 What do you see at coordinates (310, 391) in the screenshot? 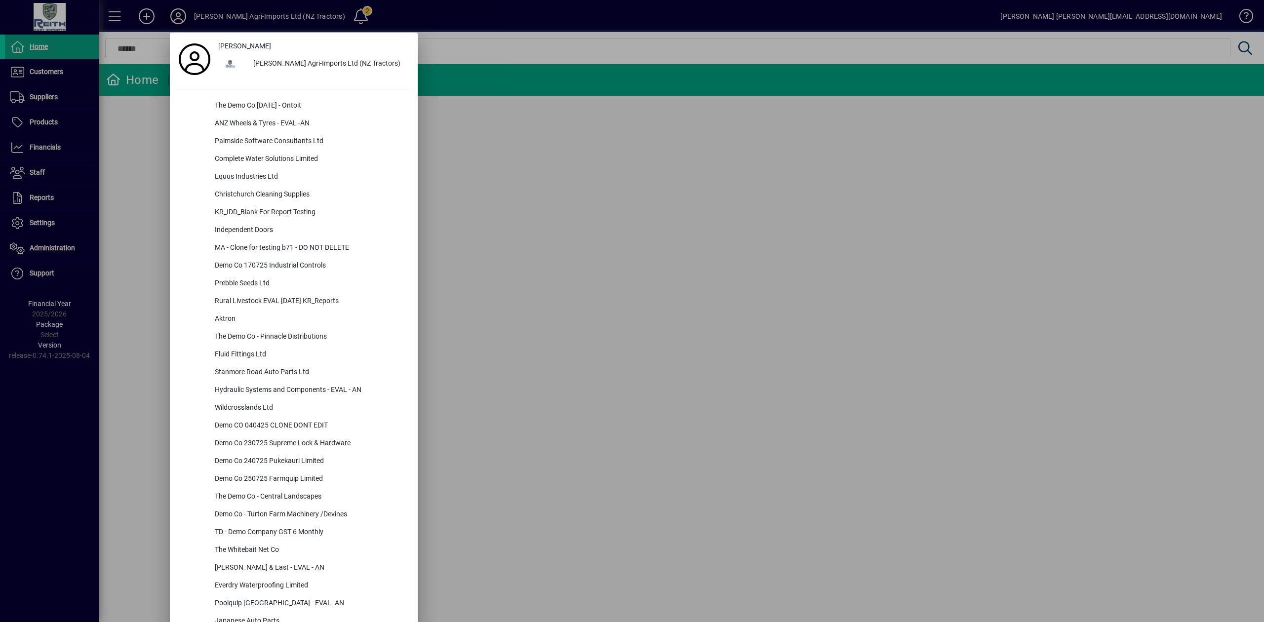
I see `div: Hydraulic Systems and Components - EVAL - AN` at bounding box center [310, 391].